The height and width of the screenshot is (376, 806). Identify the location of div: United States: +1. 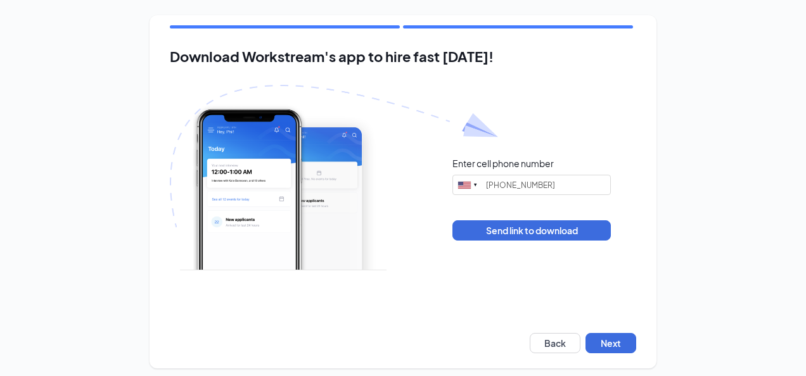
(468, 185).